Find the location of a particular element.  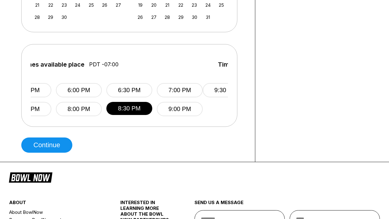

div: send us a message is located at coordinates (287, 205).